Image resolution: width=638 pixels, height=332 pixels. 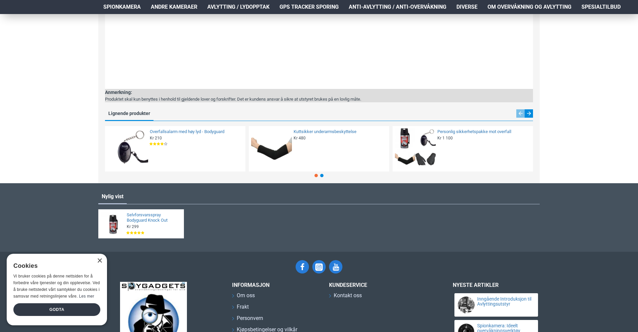 I want to click on div: Godta, so click(x=57, y=310).